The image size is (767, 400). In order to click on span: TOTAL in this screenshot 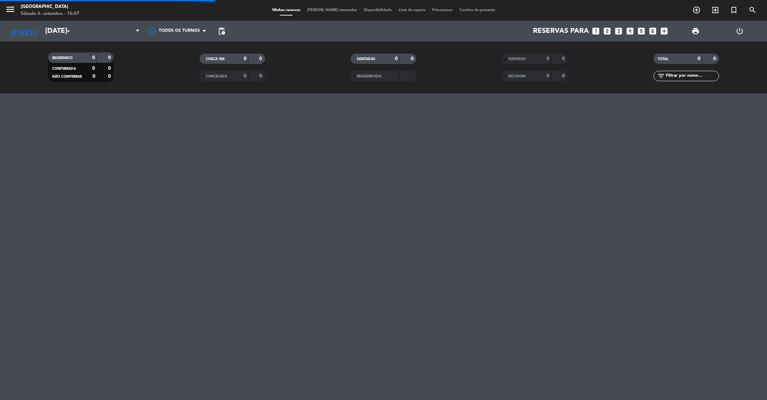, I will do `click(663, 59)`.